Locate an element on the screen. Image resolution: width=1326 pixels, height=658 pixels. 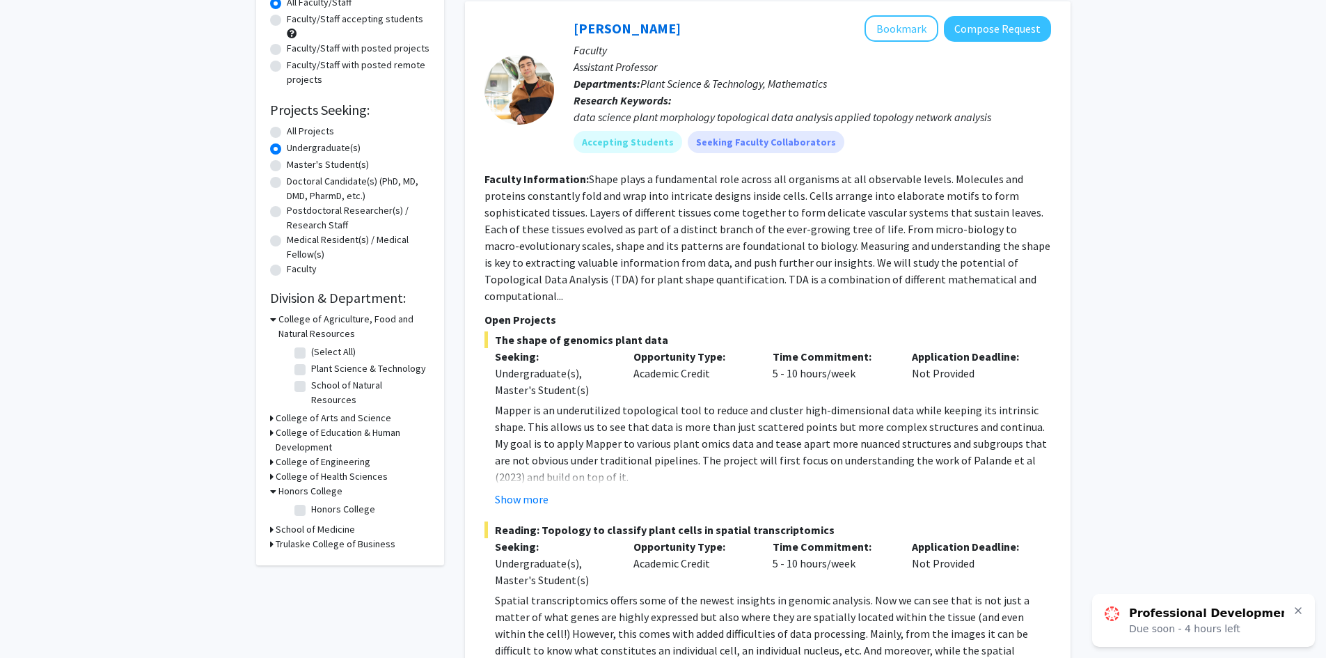
mat-chip: Accepting Students is located at coordinates (628, 142).